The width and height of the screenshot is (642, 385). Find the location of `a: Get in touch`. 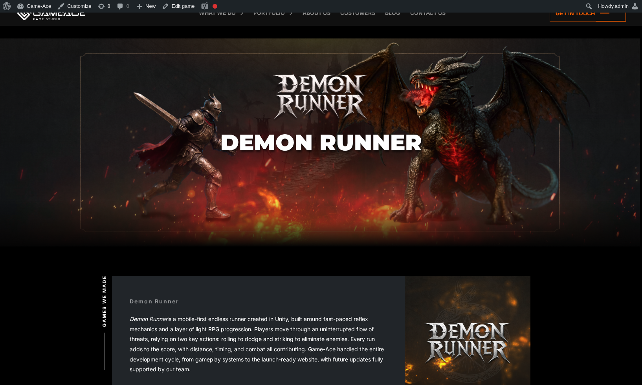

a: Get in touch is located at coordinates (588, 13).